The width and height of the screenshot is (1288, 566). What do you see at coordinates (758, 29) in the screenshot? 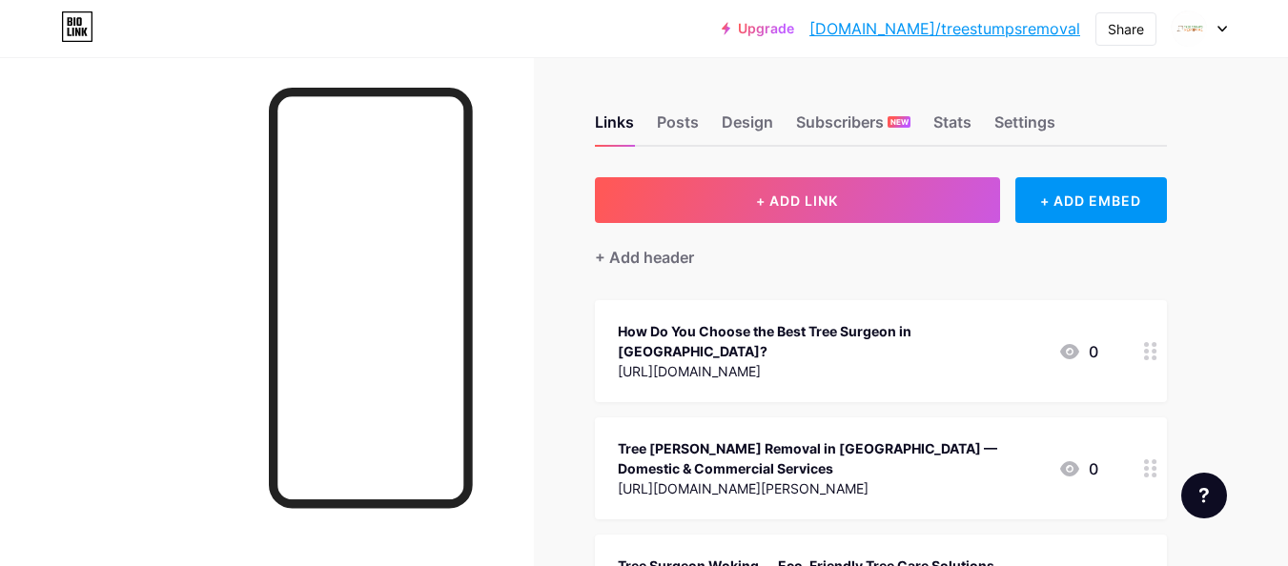
I see `a: Upgrade` at bounding box center [758, 29].